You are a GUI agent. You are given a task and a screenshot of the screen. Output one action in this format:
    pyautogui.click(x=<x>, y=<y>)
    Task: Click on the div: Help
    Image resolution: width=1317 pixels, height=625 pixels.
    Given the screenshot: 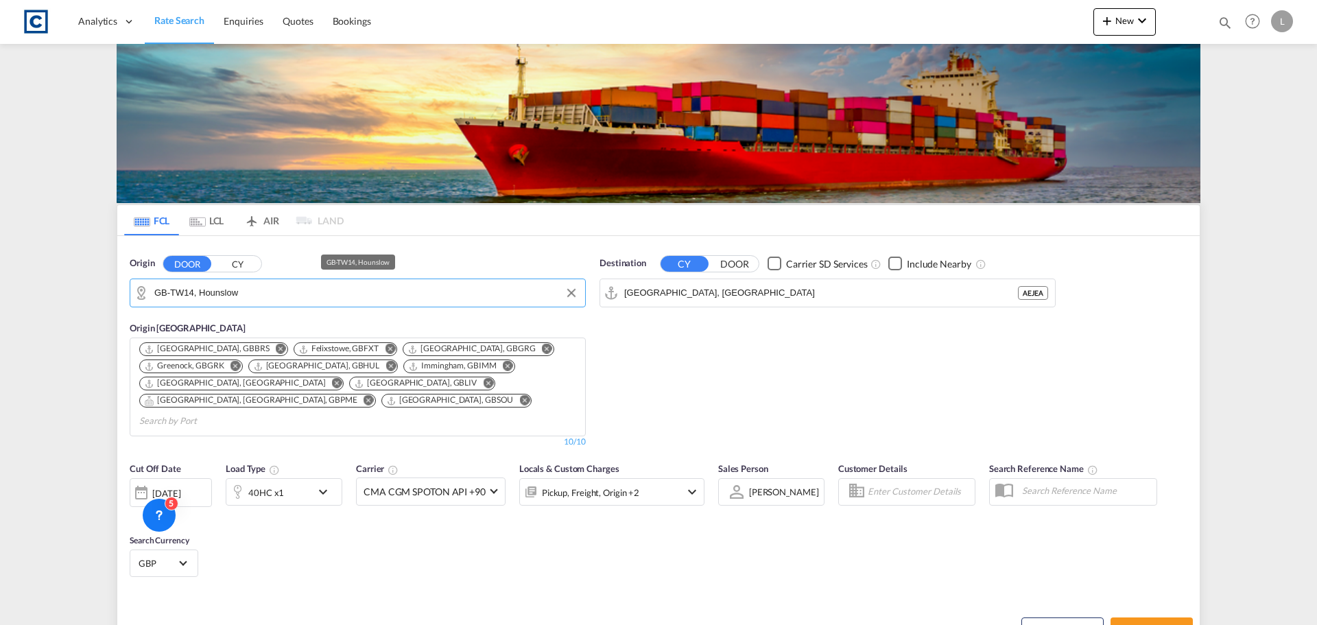 What is the action you would take?
    pyautogui.click(x=1256, y=22)
    